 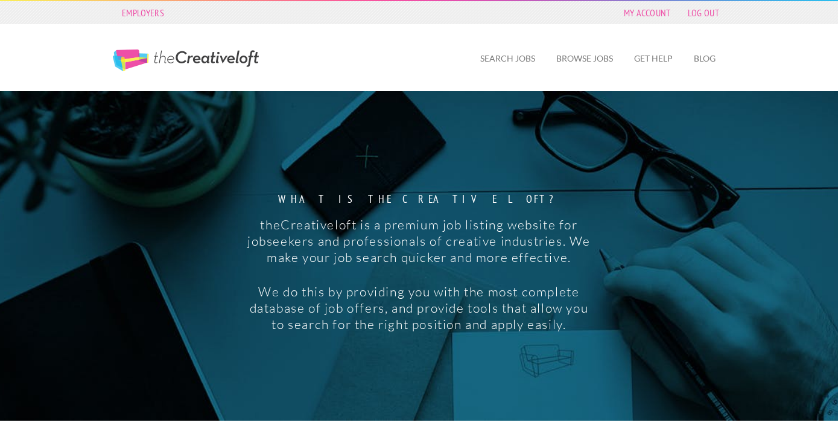 What do you see at coordinates (585, 59) in the screenshot?
I see `a: Browse Jobs` at bounding box center [585, 59].